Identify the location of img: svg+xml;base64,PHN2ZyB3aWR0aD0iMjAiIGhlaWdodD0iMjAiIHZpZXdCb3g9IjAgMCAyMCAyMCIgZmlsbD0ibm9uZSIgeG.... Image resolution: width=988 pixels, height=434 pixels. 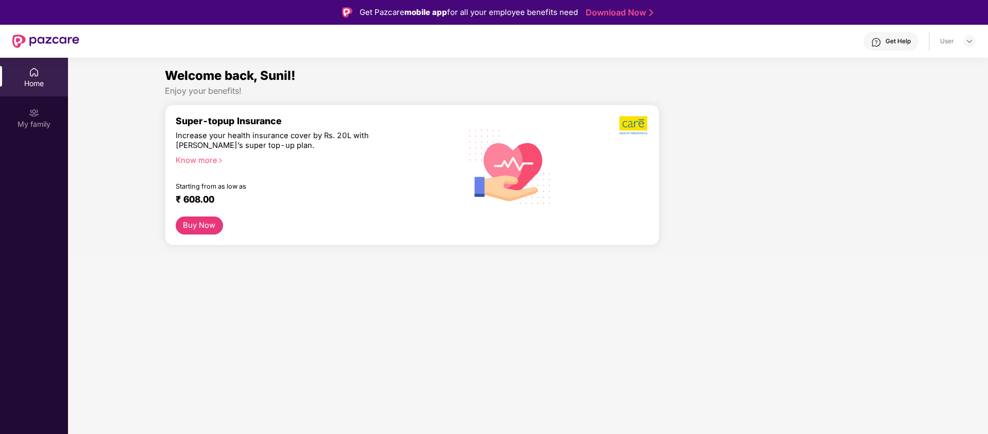
(34, 113).